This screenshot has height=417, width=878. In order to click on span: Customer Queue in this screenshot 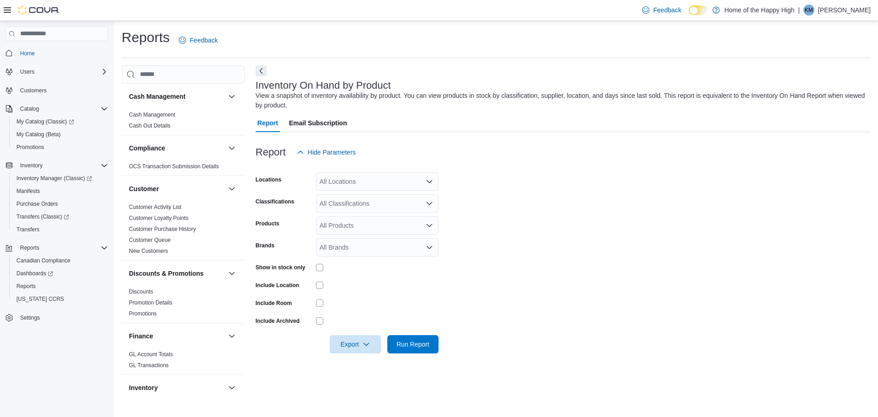, I will do `click(150, 240)`.